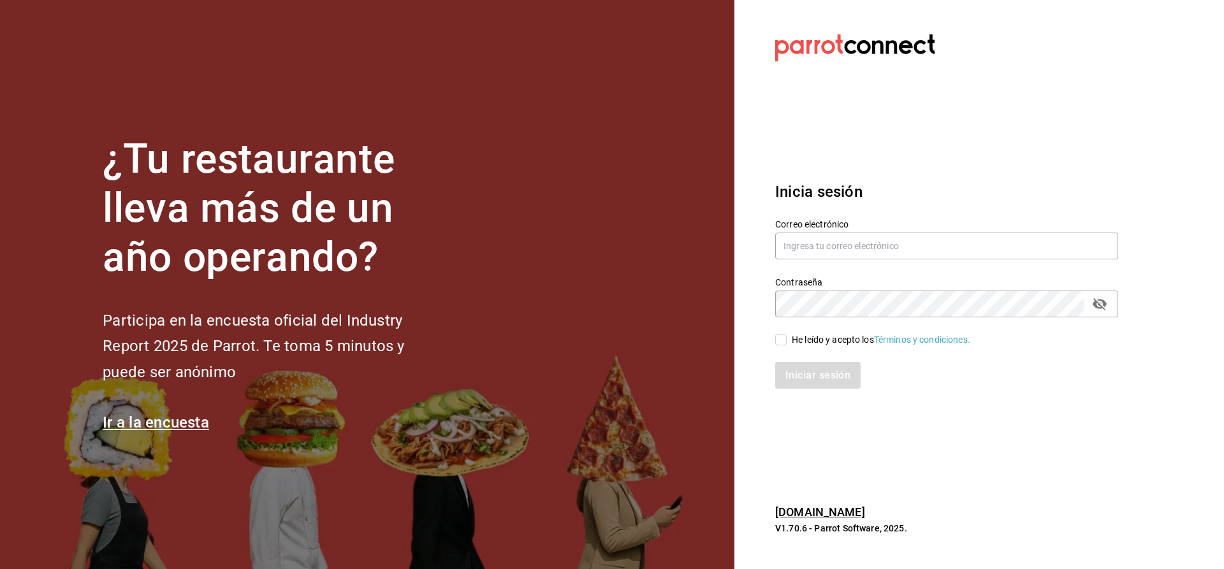 The image size is (1224, 569). Describe the element at coordinates (881, 340) in the screenshot. I see `div: He leído y acepto los` at that location.